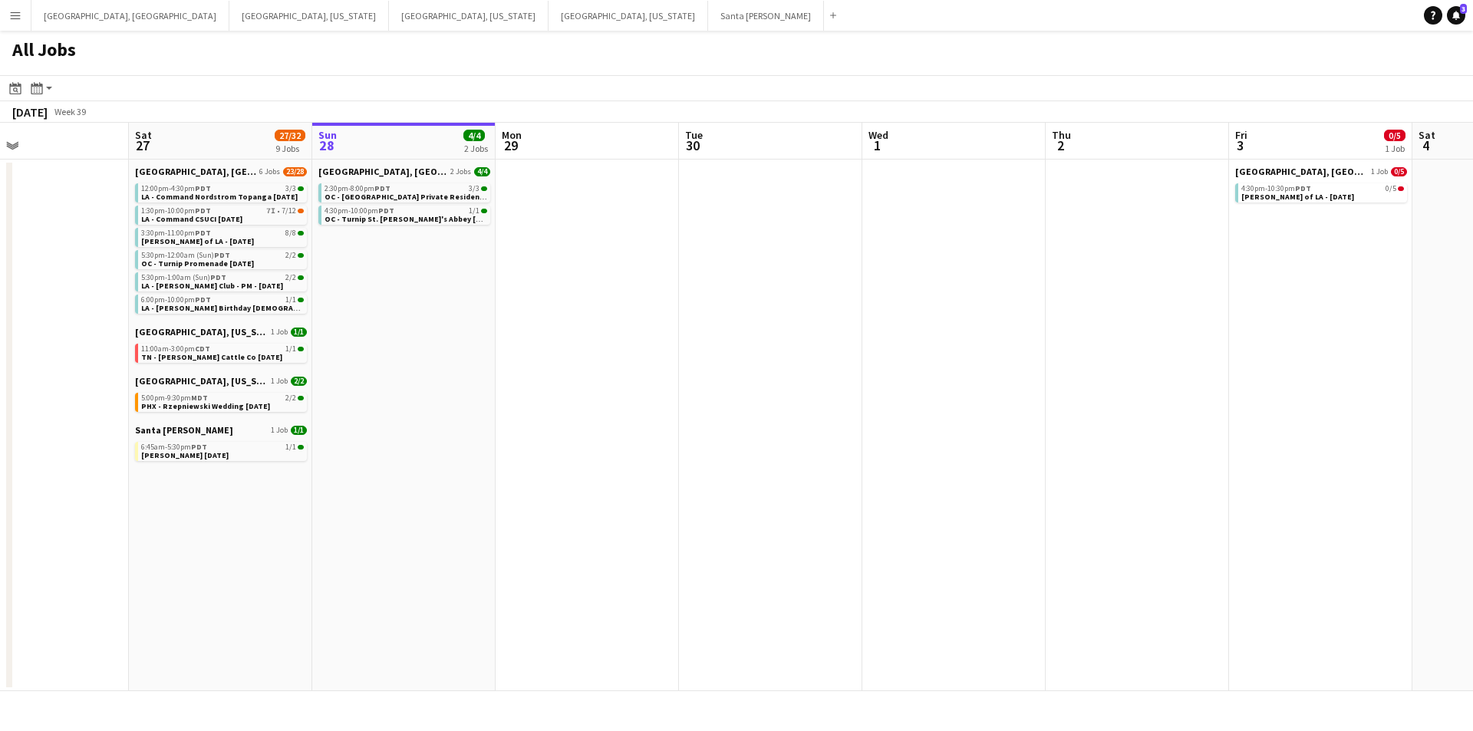  What do you see at coordinates (1463, 8) in the screenshot?
I see `span: 3` at bounding box center [1463, 8].